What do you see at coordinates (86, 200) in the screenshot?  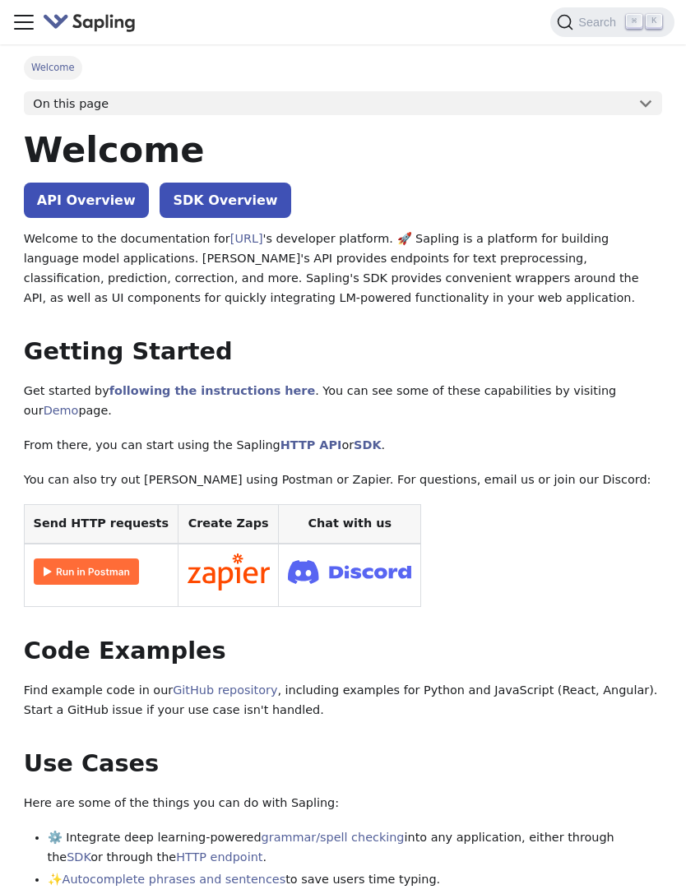 I see `a: API Overview` at bounding box center [86, 200].